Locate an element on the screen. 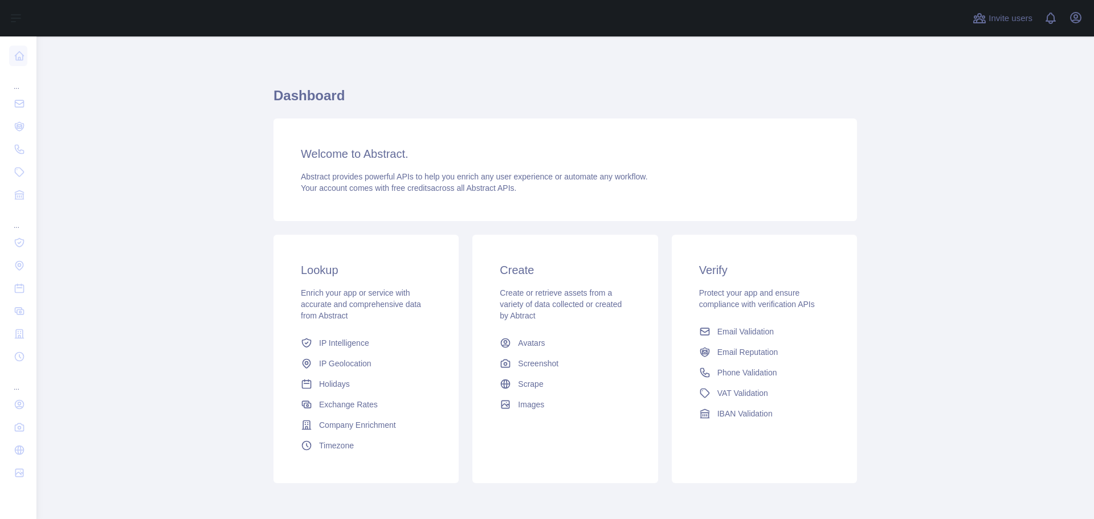 The height and width of the screenshot is (519, 1094). a: Company Enrichment is located at coordinates (366, 425).